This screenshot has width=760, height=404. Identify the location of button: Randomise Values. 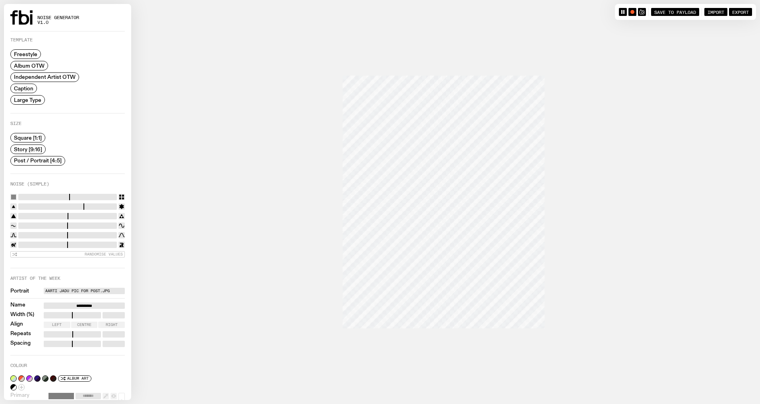
(68, 254).